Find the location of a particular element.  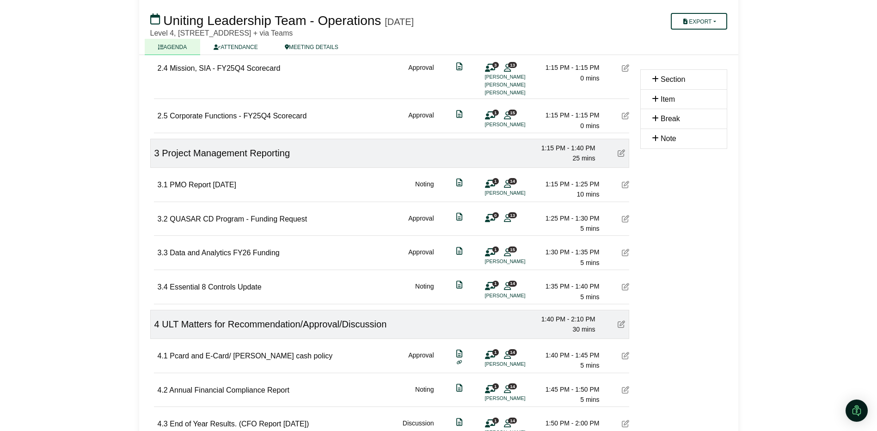

span: Project Management Reporting is located at coordinates (226, 153).